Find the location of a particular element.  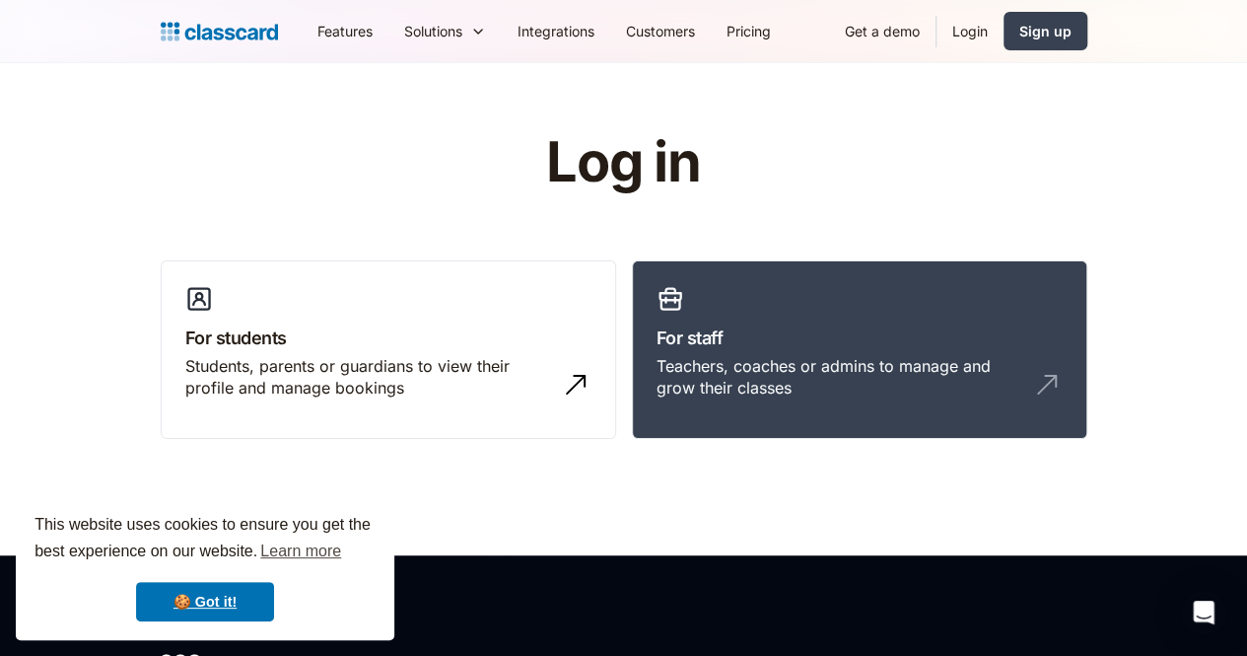

div: Sign up is located at coordinates (1045, 31).